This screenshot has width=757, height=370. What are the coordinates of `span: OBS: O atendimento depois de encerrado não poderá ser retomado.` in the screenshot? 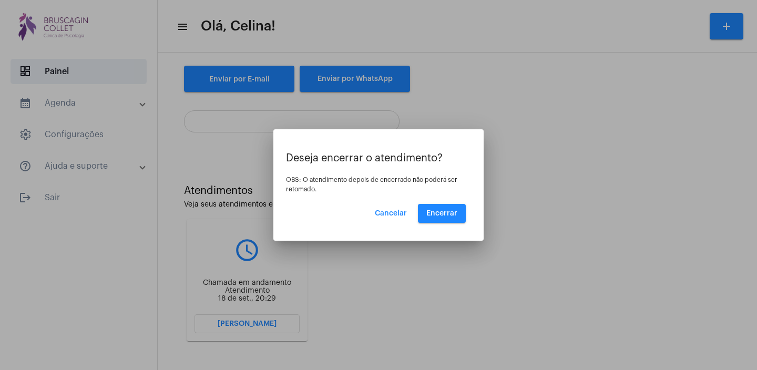 It's located at (372, 184).